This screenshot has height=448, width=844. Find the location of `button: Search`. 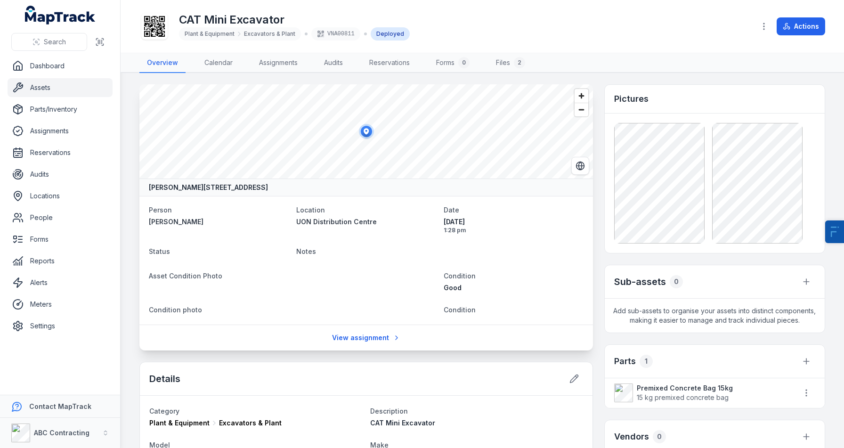

button: Search is located at coordinates (49, 42).